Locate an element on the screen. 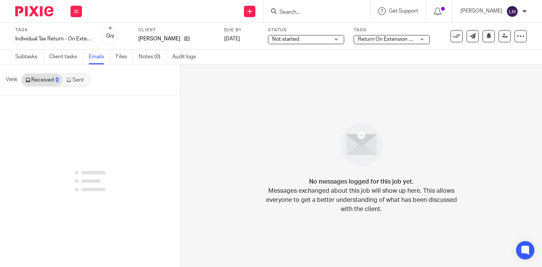 This screenshot has height=267, width=542. a: Files is located at coordinates (124, 57).